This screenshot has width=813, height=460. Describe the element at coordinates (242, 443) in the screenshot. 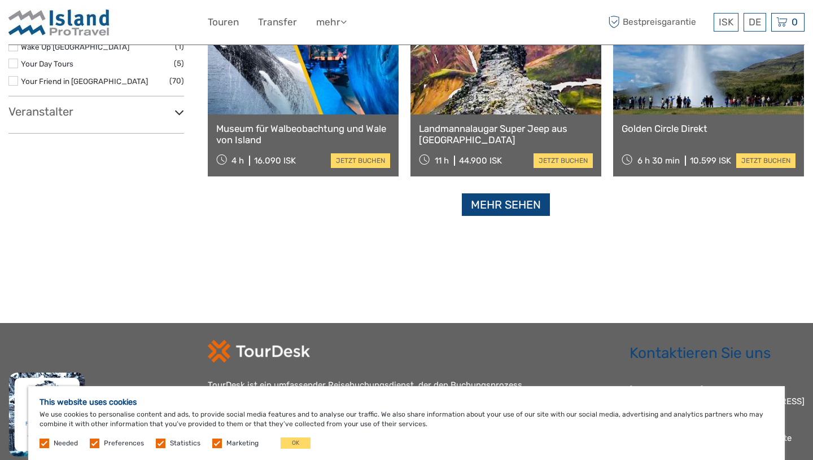

I see `label: Marketing` at that location.